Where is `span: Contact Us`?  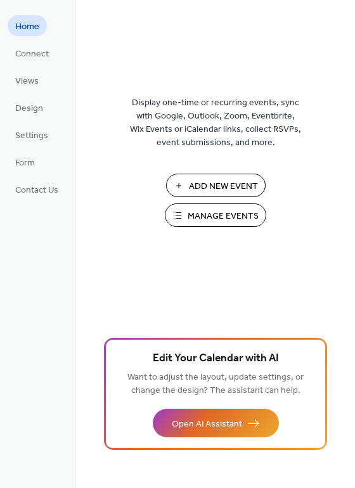
span: Contact Us is located at coordinates (37, 190).